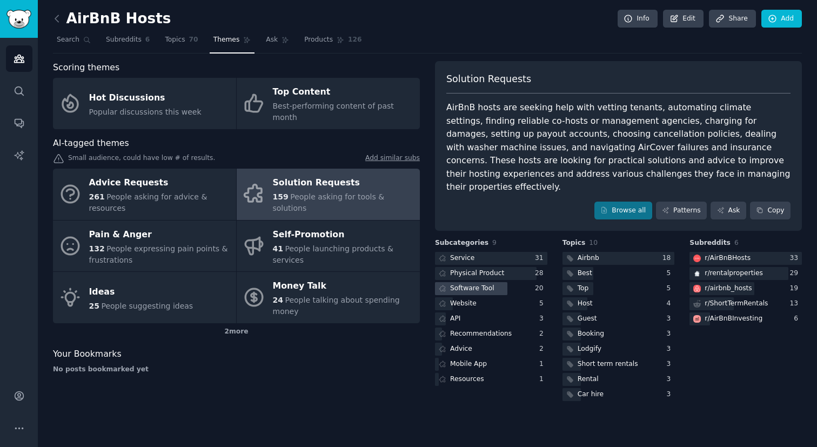 This screenshot has height=447, width=817. Describe the element at coordinates (148, 202) in the screenshot. I see `span: People asking for advice & resources` at that location.